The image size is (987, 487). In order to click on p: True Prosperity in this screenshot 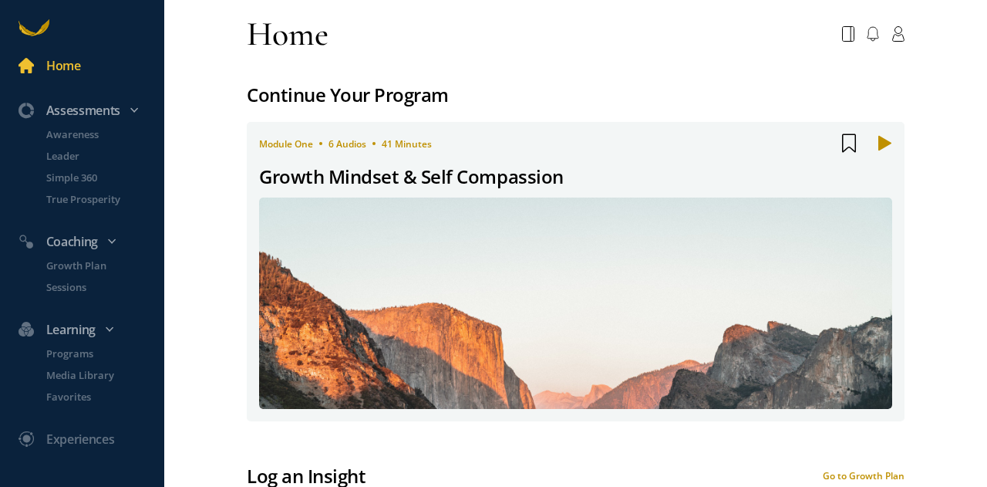, I will do `click(103, 199)`.